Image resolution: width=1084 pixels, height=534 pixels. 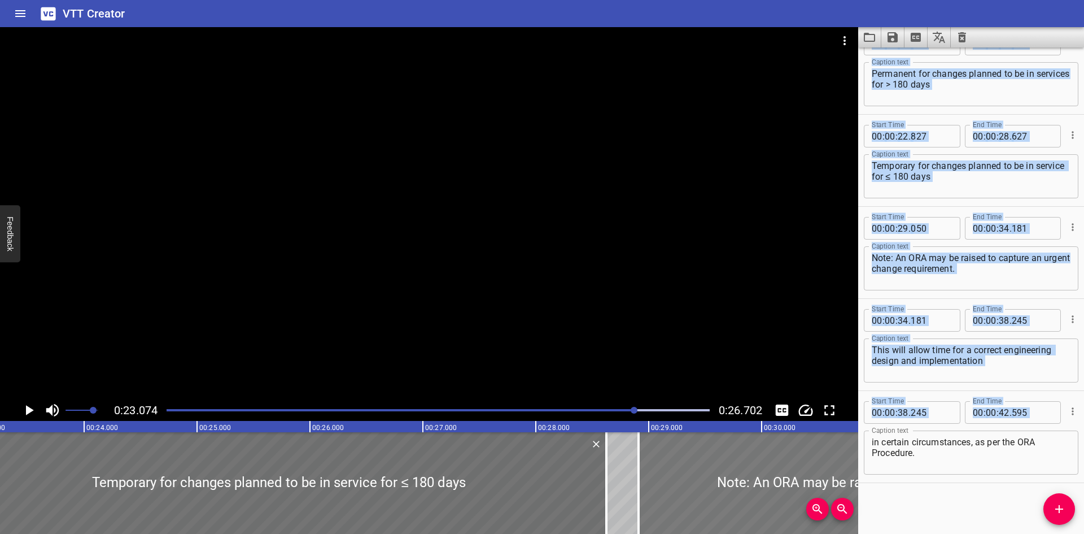 I want to click on text: 00:30.000, so click(x=780, y=428).